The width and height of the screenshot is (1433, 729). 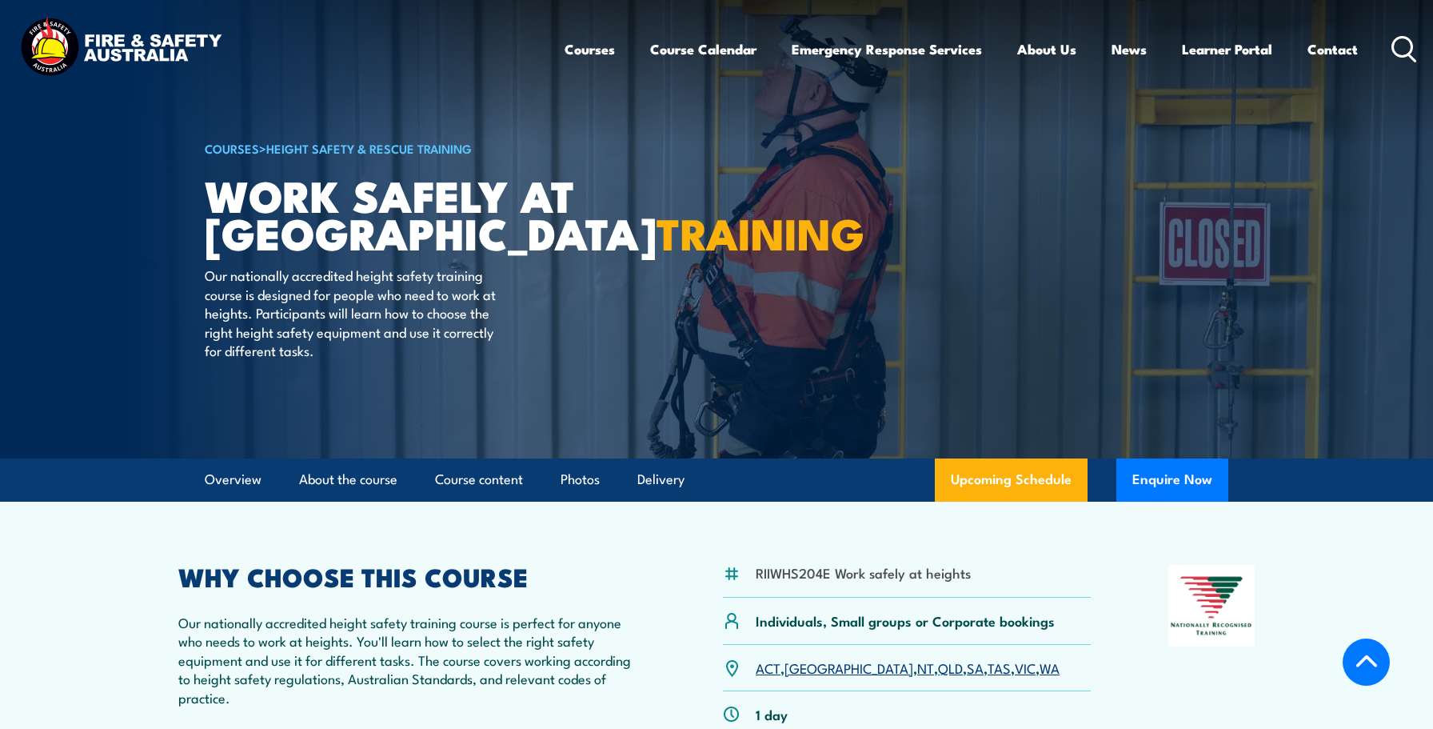 I want to click on li: RIIWHS204E Work safely at heights, so click(x=863, y=572).